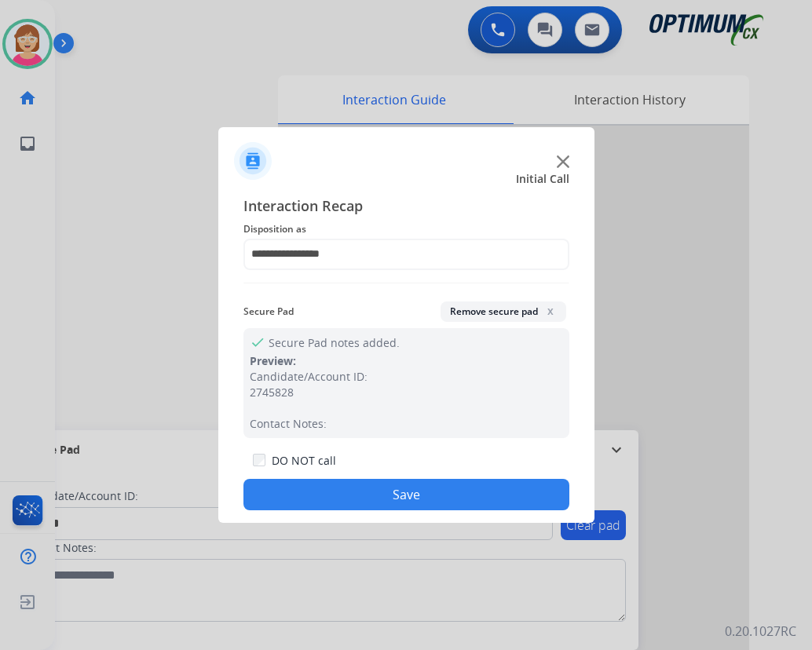 The height and width of the screenshot is (650, 812). I want to click on button: Save, so click(406, 495).